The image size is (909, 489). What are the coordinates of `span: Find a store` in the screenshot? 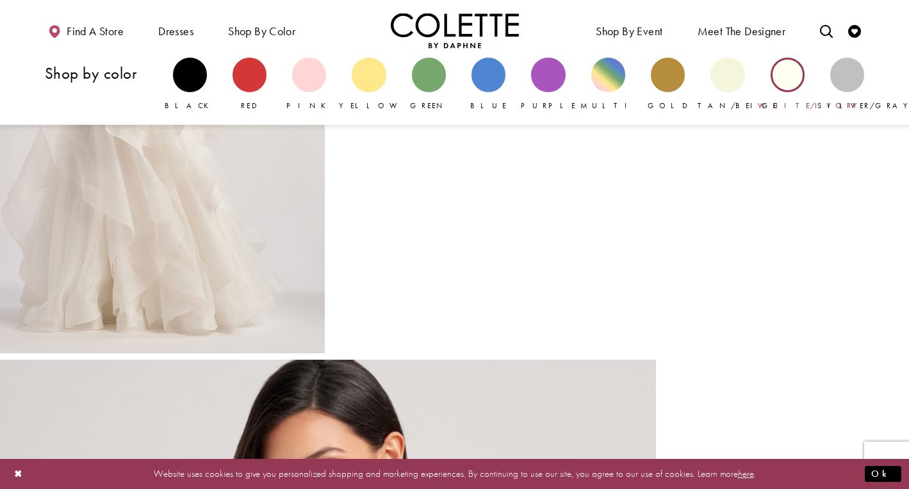 It's located at (95, 31).